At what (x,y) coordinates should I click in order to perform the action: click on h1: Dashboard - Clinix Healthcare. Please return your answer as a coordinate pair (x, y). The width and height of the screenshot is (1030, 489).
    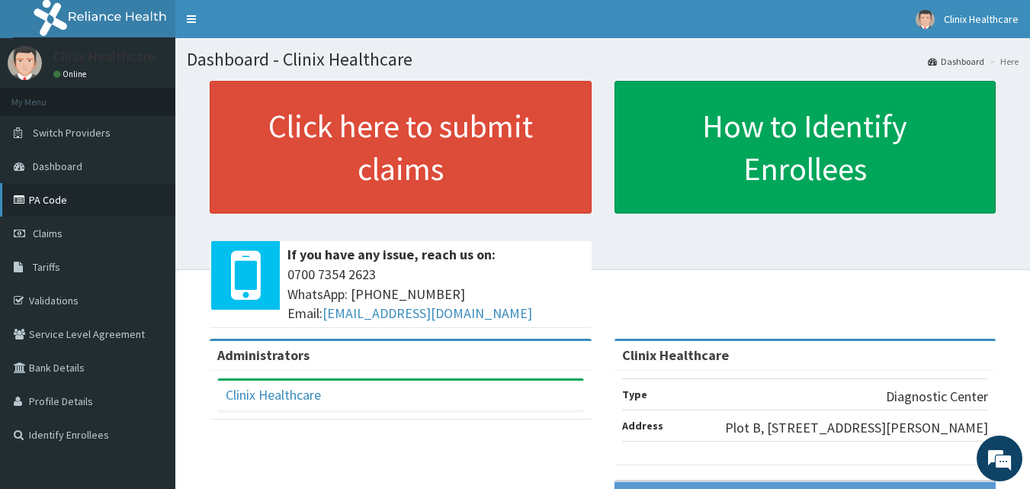
    Looking at the image, I should click on (602, 59).